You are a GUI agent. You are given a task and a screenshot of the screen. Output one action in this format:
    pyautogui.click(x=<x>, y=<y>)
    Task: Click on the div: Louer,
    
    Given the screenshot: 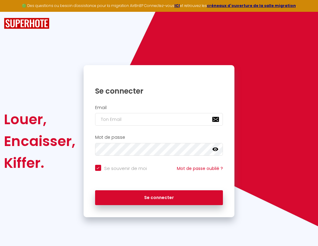 What is the action you would take?
    pyautogui.click(x=40, y=119)
    